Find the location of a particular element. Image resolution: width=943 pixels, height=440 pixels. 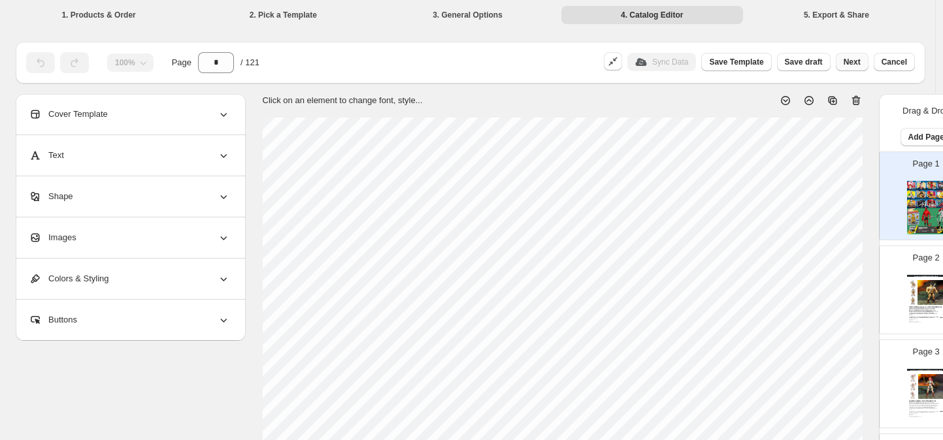

div: Stock Quantity: 9969 is located at coordinates (919, 414).